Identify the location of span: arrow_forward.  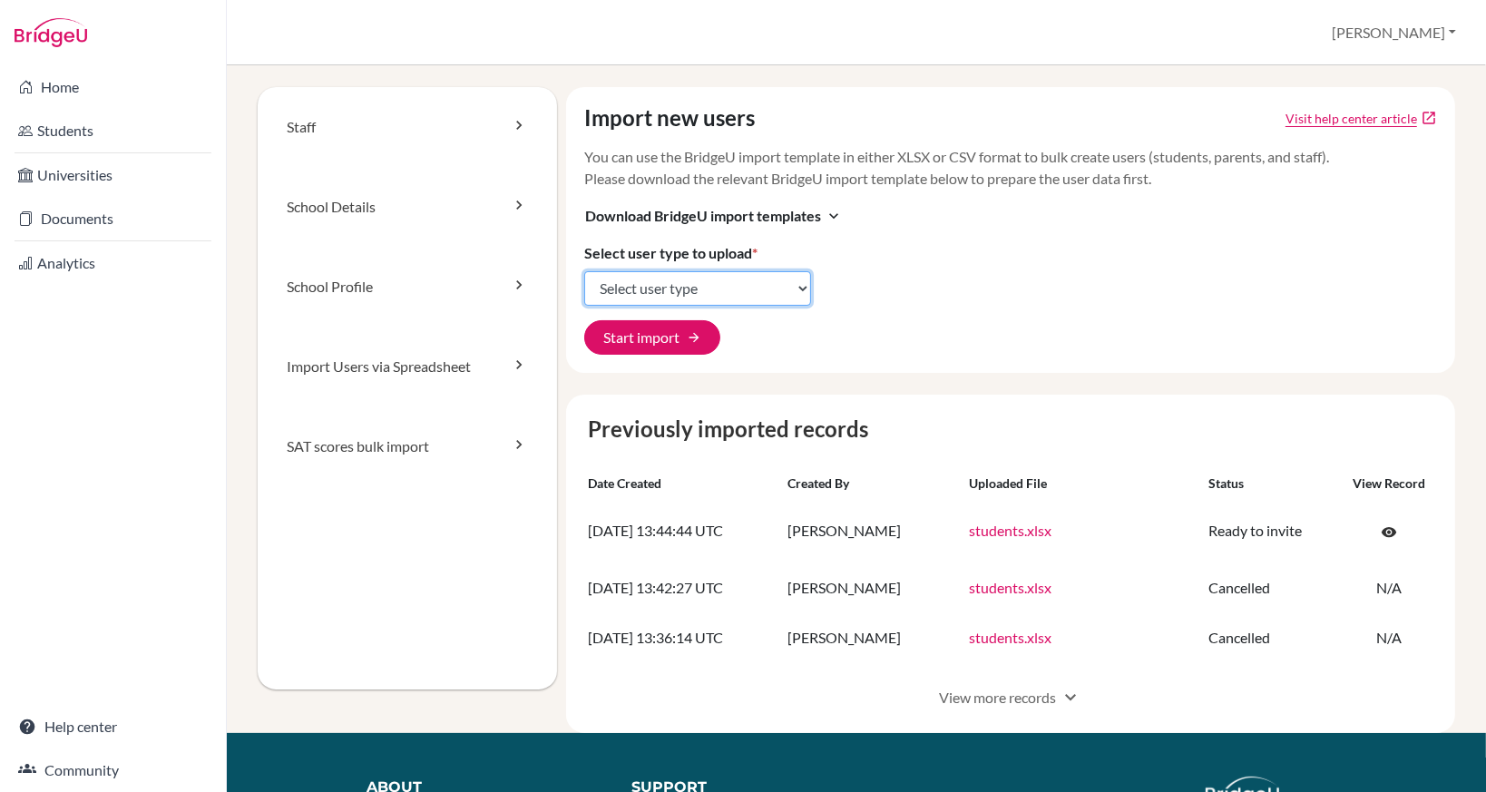
(694, 337).